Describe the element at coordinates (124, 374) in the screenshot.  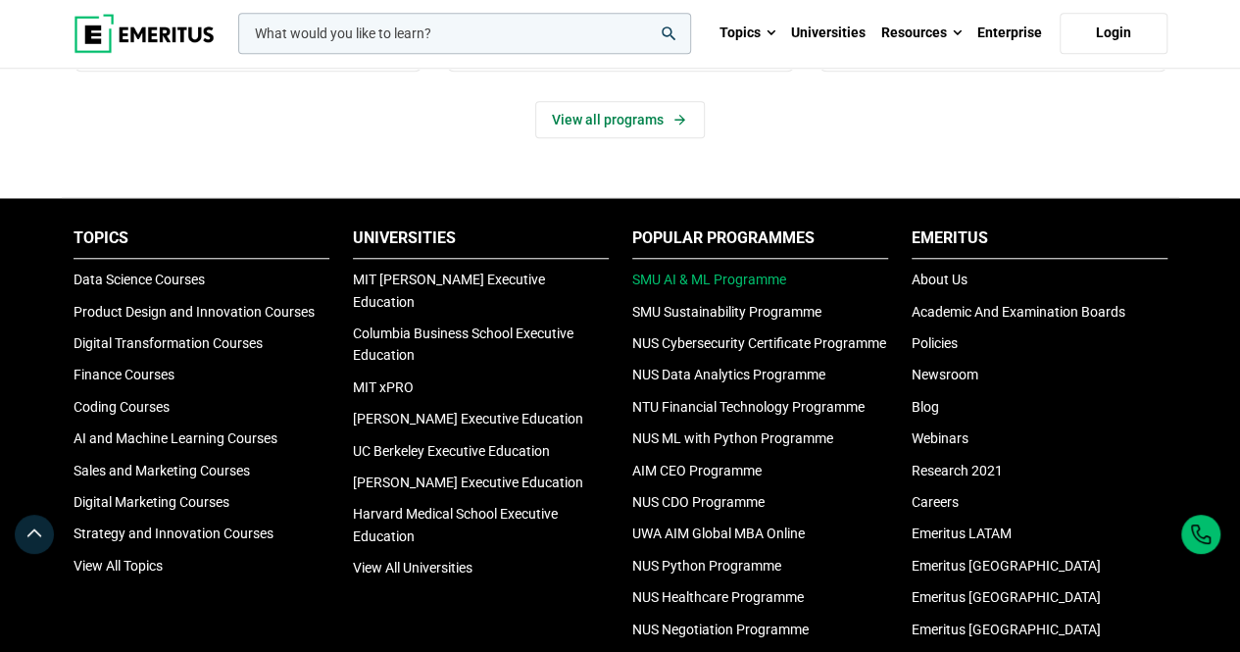
I see `a: Finance Courses` at that location.